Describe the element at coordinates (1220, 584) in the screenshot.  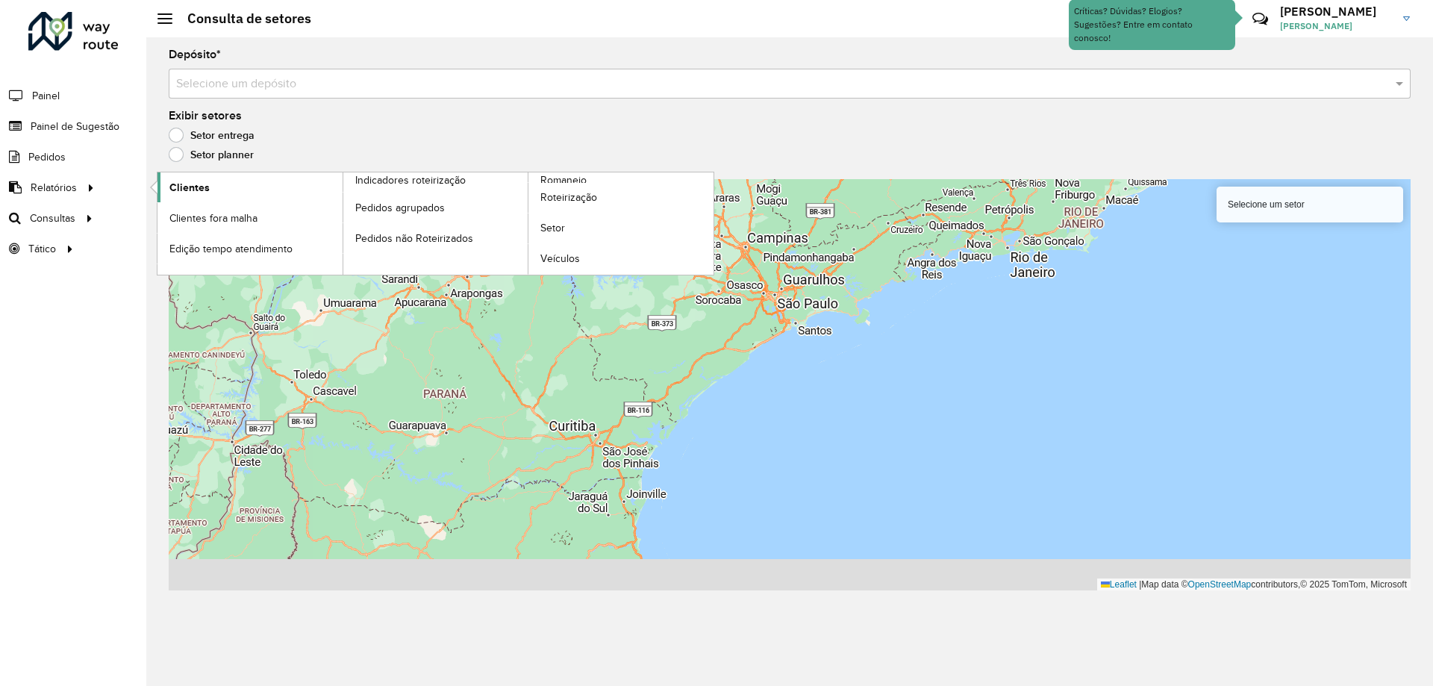
I see `a: OpenStreetMap` at that location.